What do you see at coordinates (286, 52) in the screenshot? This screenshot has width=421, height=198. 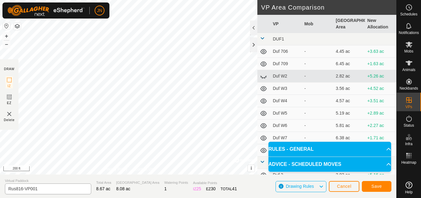 I see `td: Duf 706` at bounding box center [286, 52].